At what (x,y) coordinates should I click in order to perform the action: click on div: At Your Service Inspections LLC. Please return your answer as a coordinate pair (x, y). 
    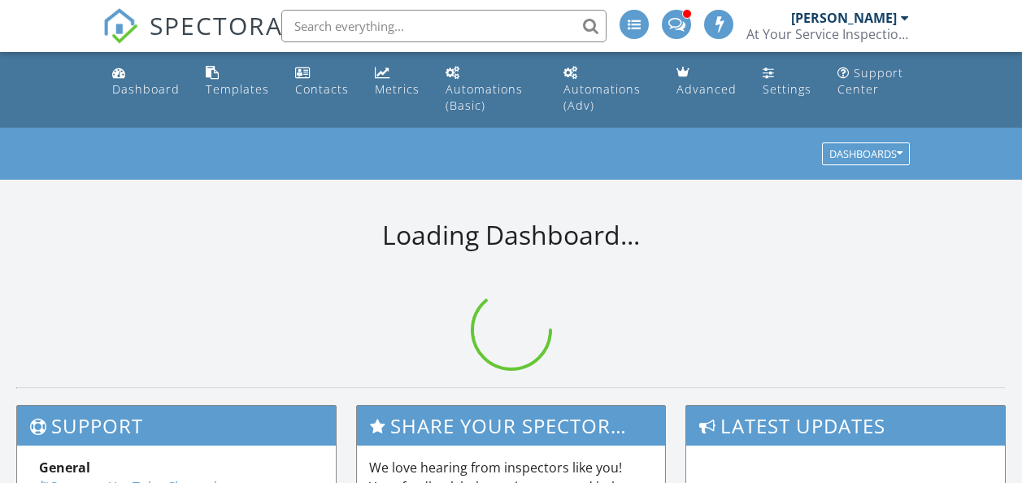
    Looking at the image, I should click on (827, 34).